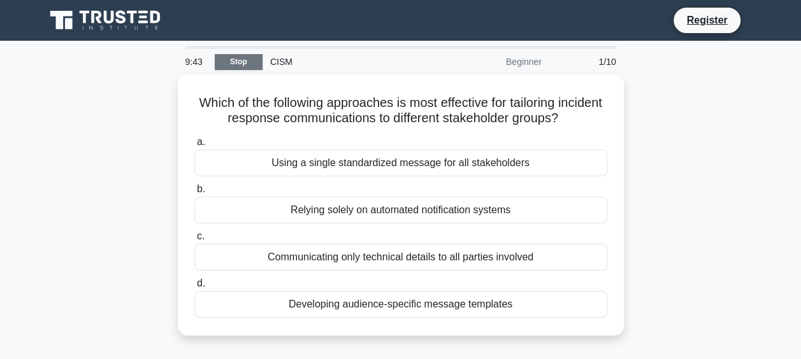  I want to click on div: Using a single standardized message for all stakeholders, so click(401, 163).